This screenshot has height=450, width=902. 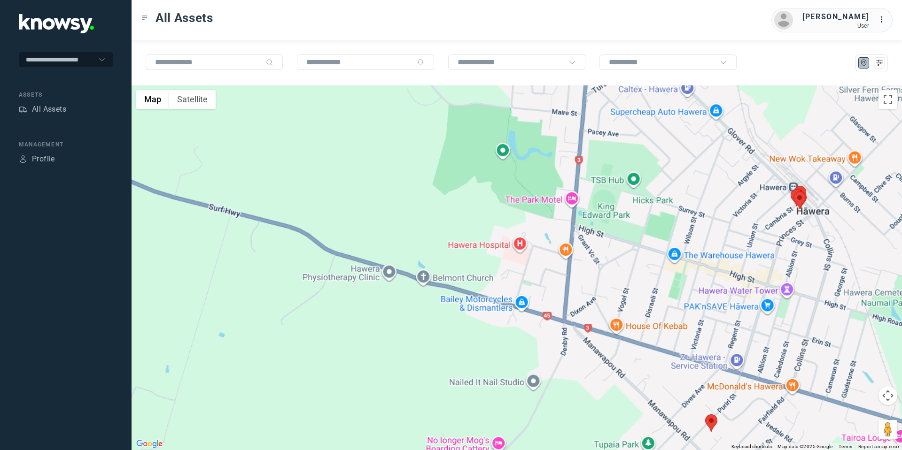 I want to click on a: ProfileProfile, so click(x=37, y=159).